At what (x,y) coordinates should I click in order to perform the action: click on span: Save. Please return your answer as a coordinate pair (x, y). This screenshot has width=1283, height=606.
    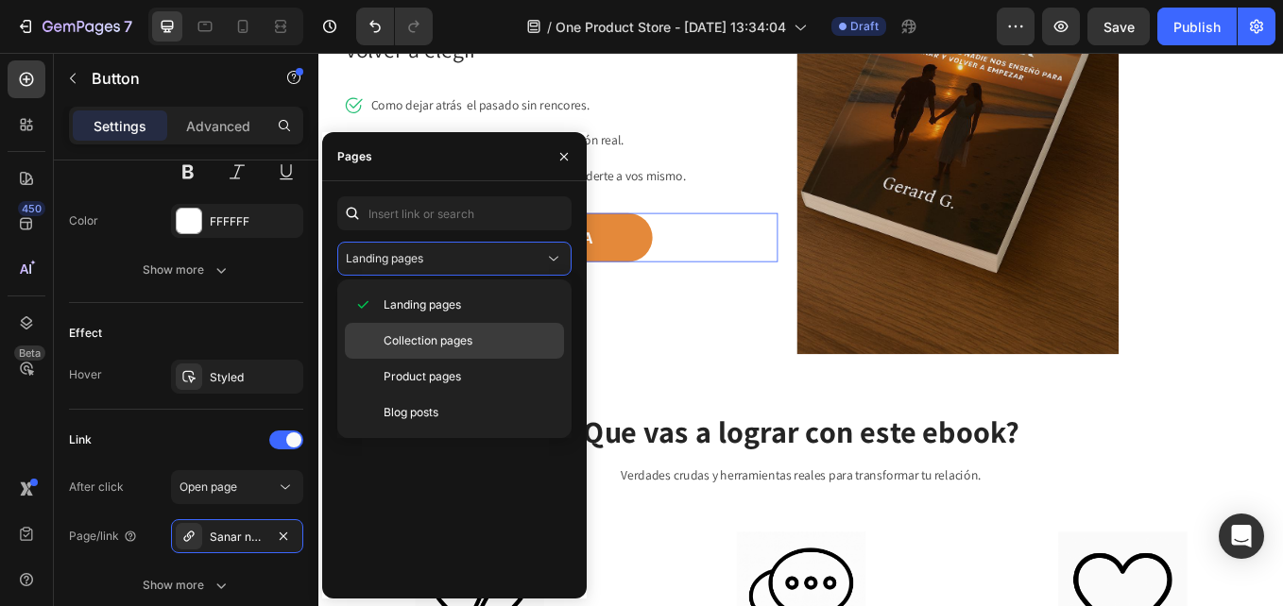
    Looking at the image, I should click on (1118, 26).